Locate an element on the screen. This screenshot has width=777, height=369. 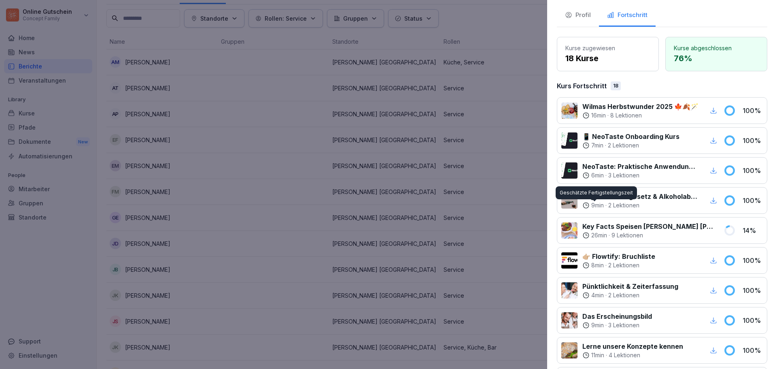
p: Lerne unsere Konzepte kennen is located at coordinates (633, 346).